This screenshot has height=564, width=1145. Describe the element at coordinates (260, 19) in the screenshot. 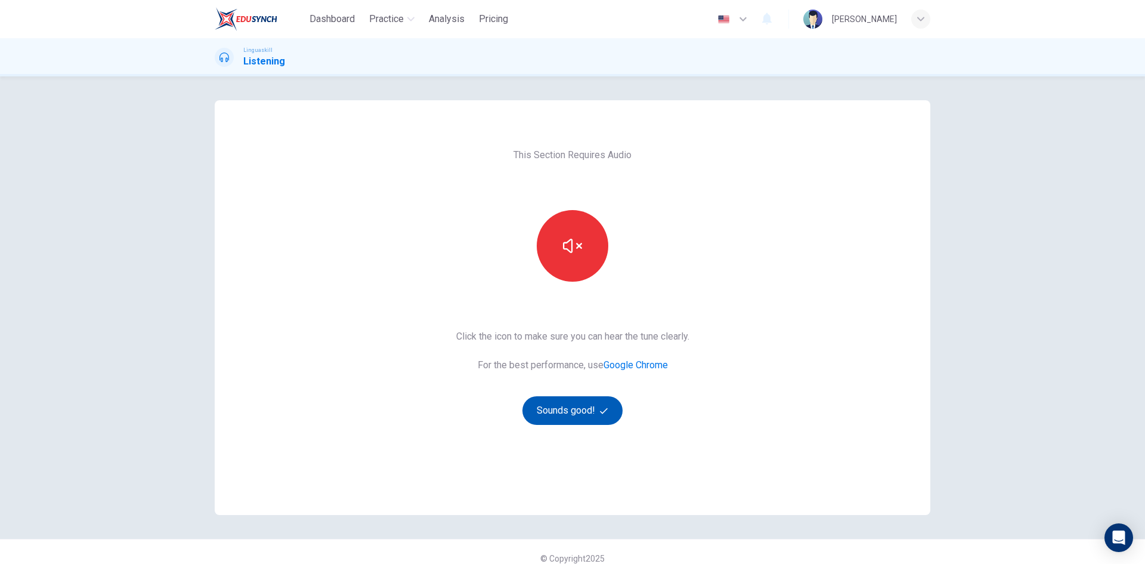

I see `a: EduSynch logo` at that location.